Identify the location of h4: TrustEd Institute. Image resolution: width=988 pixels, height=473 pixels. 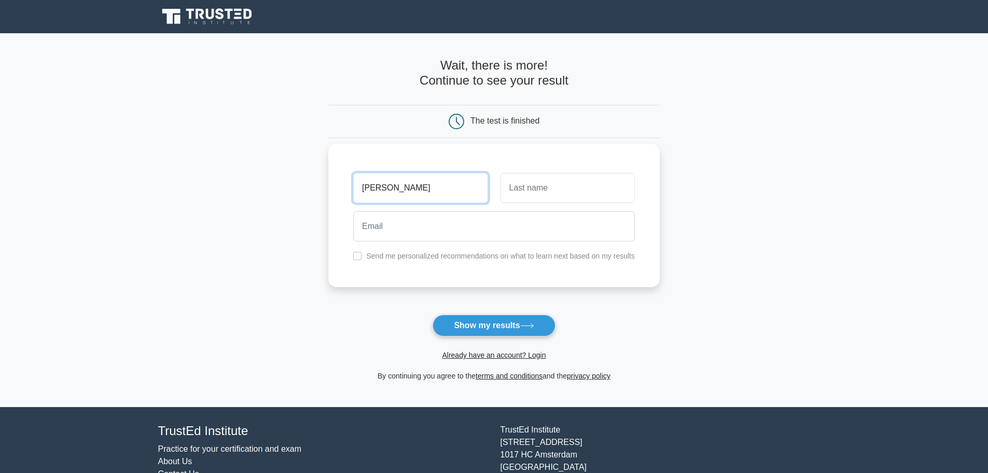
(323, 431).